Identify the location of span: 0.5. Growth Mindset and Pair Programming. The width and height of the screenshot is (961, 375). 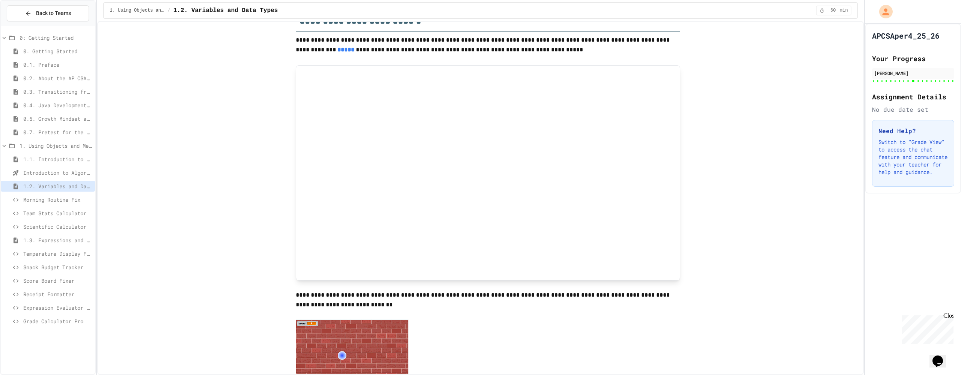
(57, 119).